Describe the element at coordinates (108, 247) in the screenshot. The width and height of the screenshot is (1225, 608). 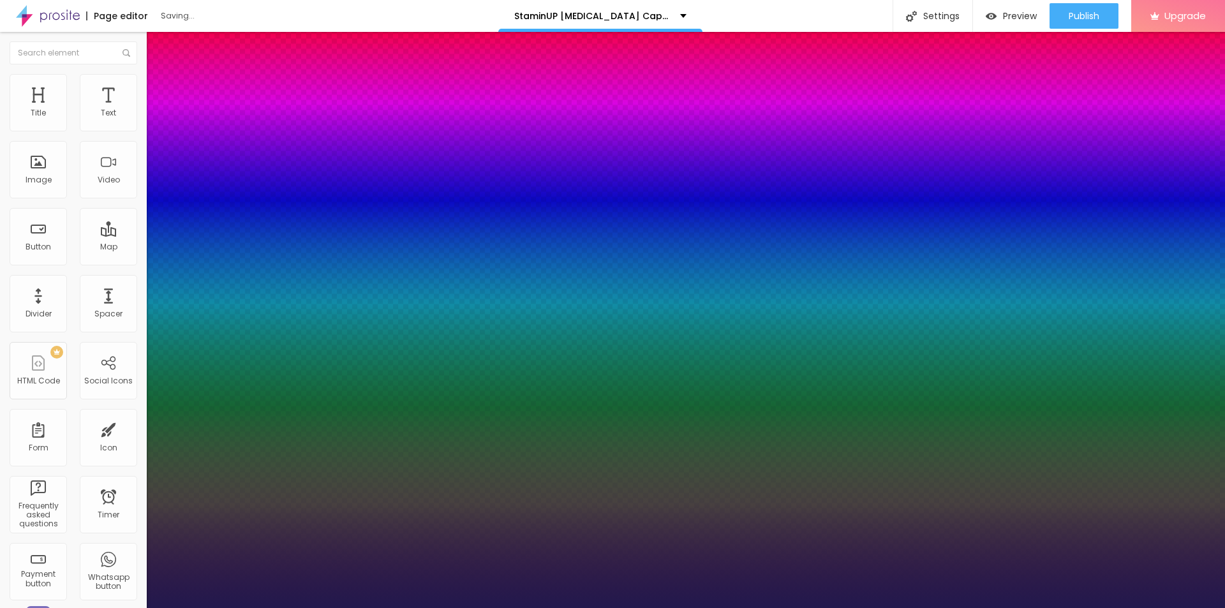
I see `div: Map` at that location.